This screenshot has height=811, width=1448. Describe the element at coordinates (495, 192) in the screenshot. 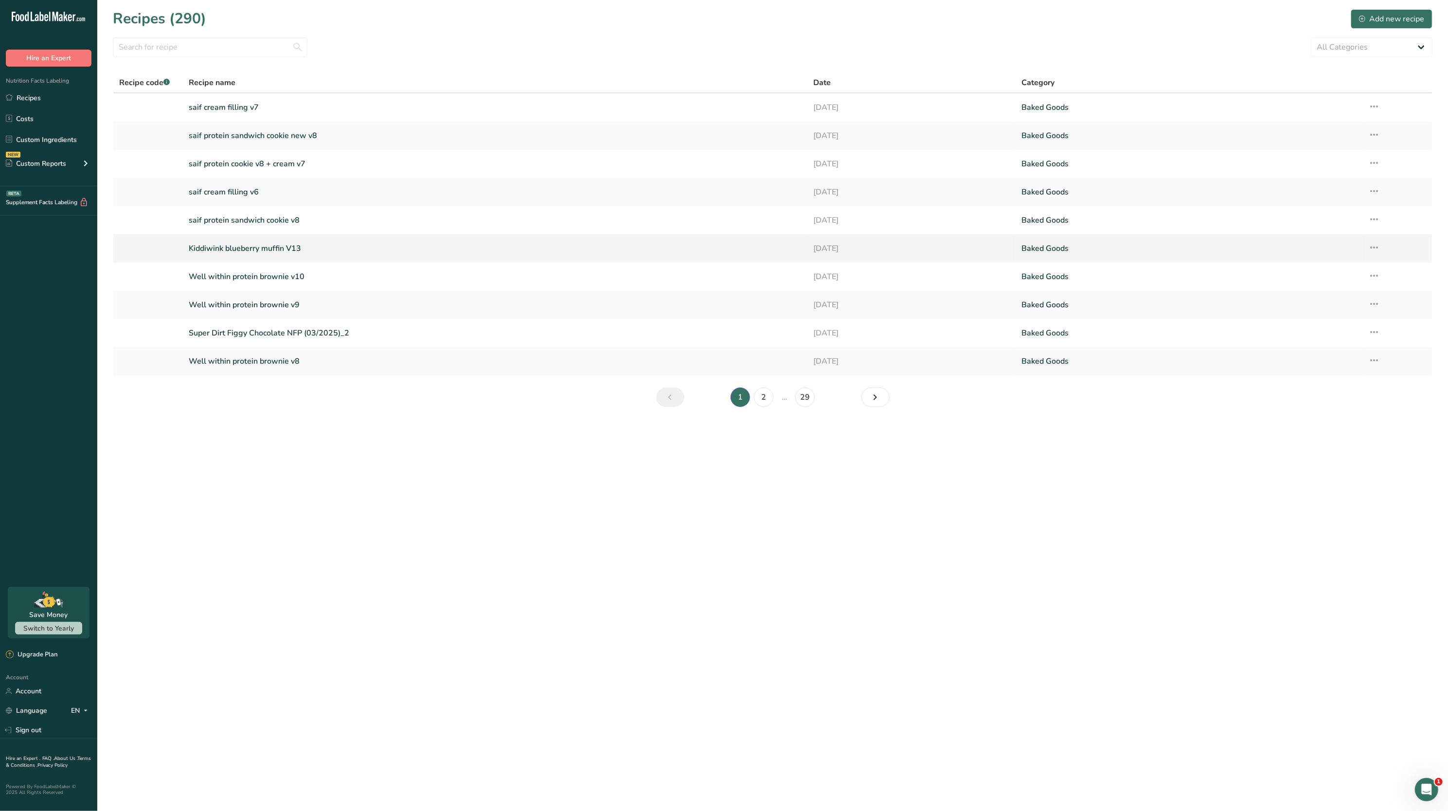

I see `a: saif cream filling v6` at that location.